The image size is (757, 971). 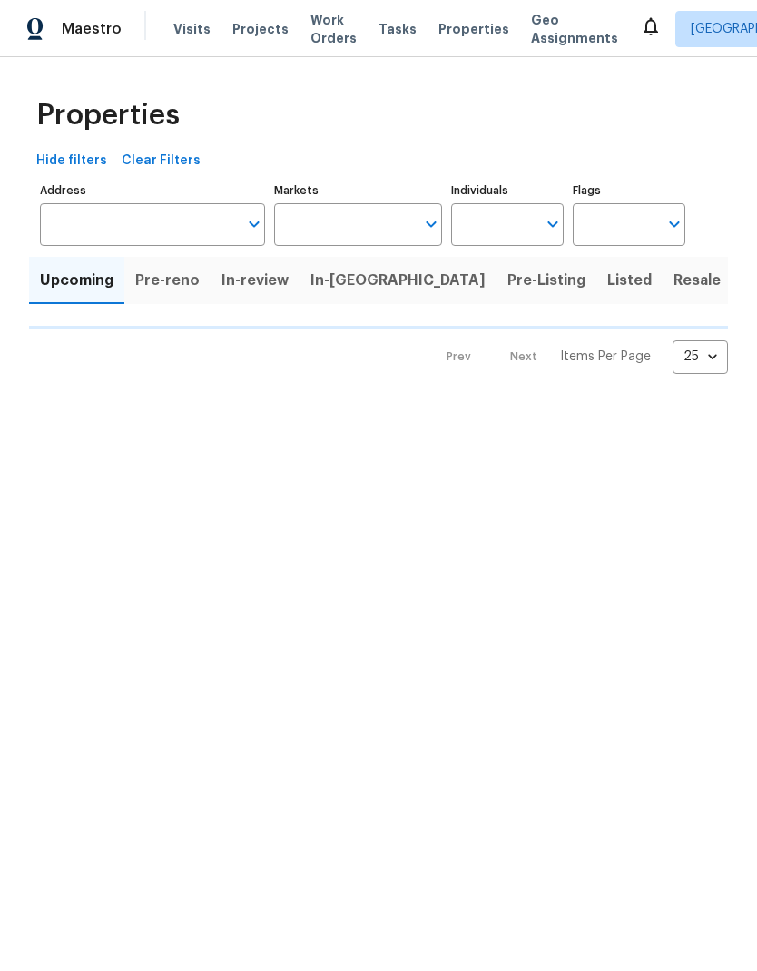 I want to click on nav: Pagination Navigation, so click(x=578, y=357).